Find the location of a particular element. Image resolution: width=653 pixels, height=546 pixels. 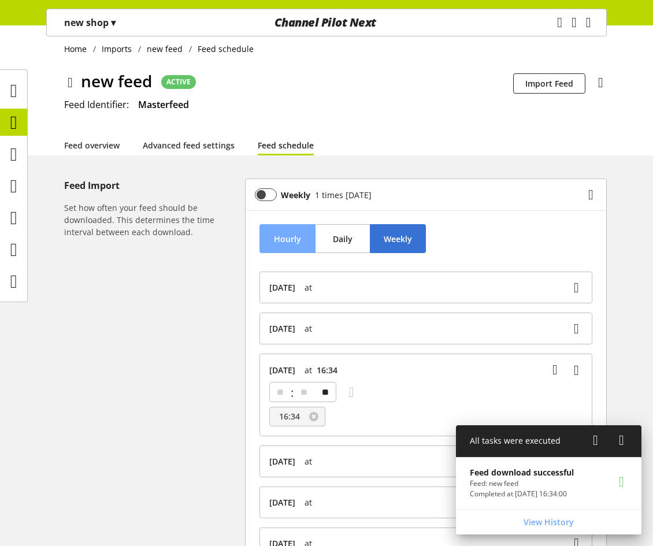

span: Weekly is located at coordinates (397, 239).